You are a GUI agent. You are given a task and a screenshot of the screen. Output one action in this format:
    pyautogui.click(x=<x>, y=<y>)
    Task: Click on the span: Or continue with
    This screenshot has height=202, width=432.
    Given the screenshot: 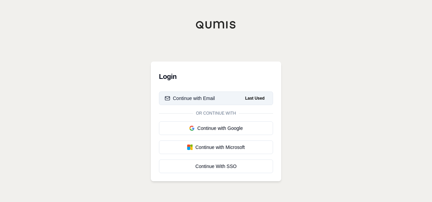 What is the action you would take?
    pyautogui.click(x=216, y=113)
    